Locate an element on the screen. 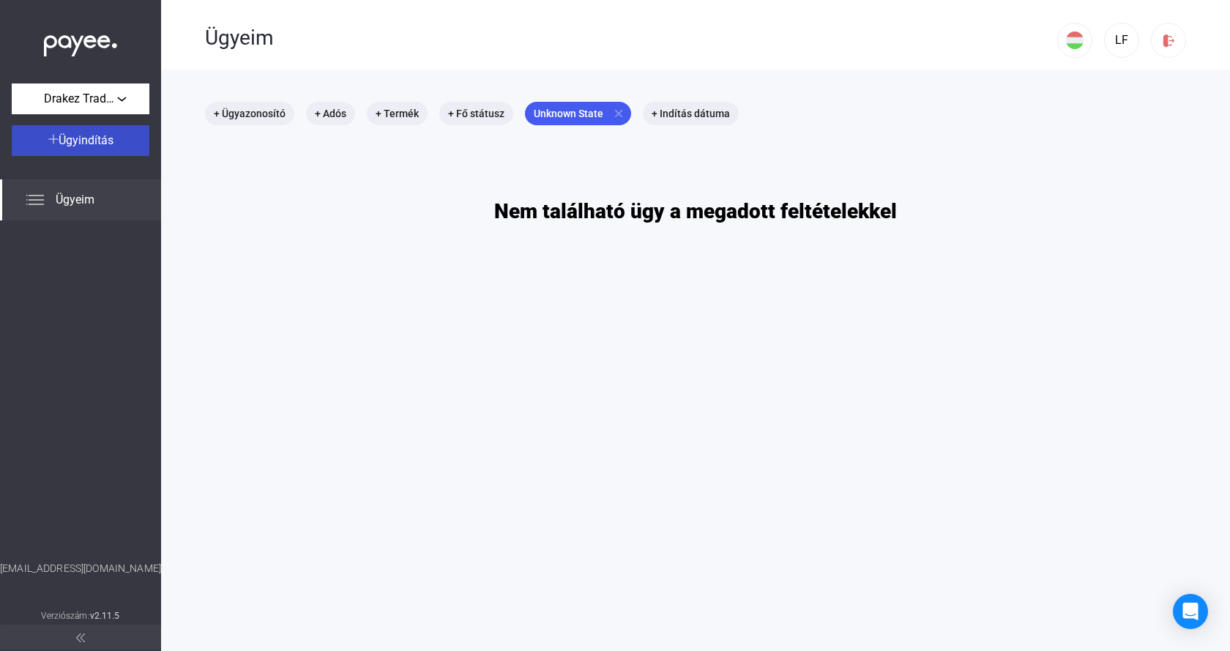 The image size is (1230, 651). div: Open Intercom Messenger is located at coordinates (1191, 611).